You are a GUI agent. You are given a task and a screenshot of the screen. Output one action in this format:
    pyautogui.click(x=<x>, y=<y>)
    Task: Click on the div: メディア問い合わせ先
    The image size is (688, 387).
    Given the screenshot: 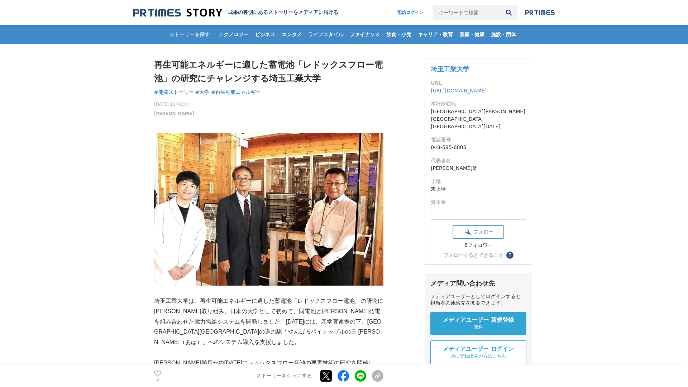 What is the action you would take?
    pyautogui.click(x=479, y=284)
    